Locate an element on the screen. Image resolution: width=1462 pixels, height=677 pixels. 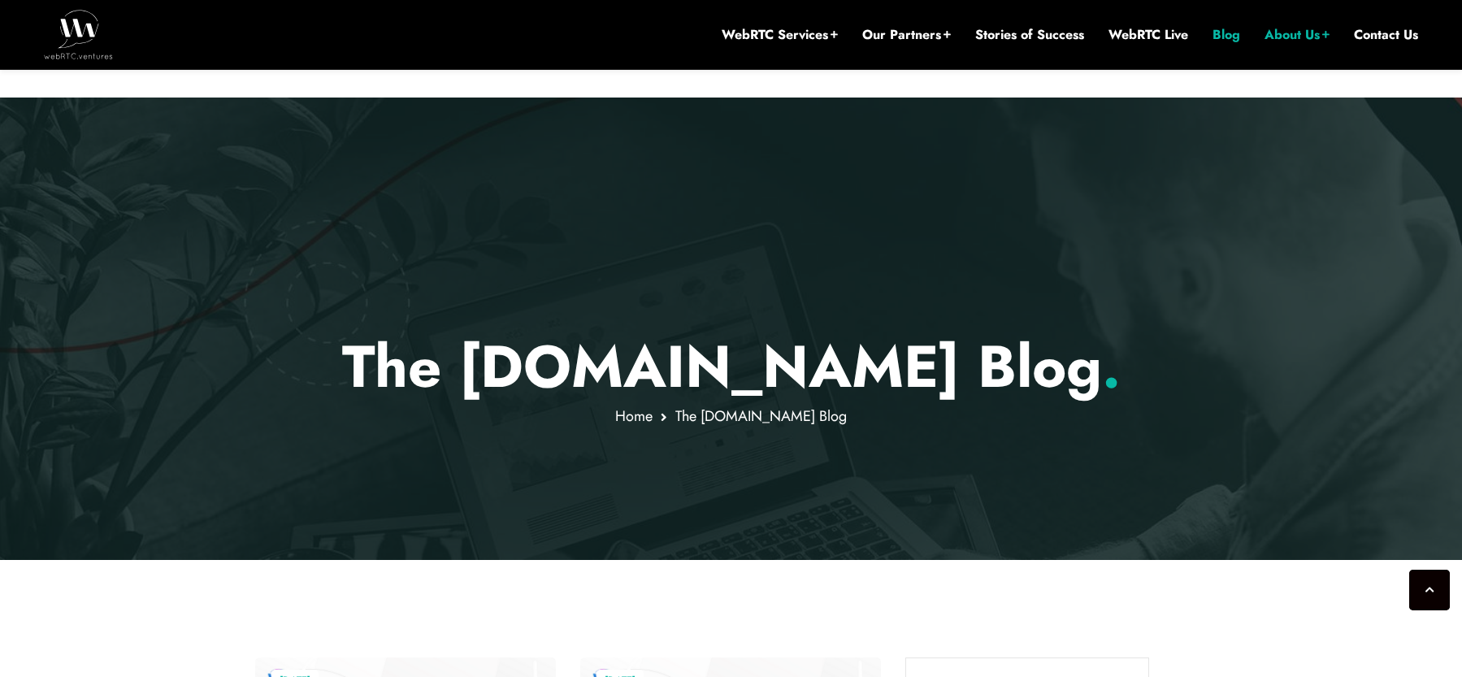
a: About Us is located at coordinates (1297, 35).